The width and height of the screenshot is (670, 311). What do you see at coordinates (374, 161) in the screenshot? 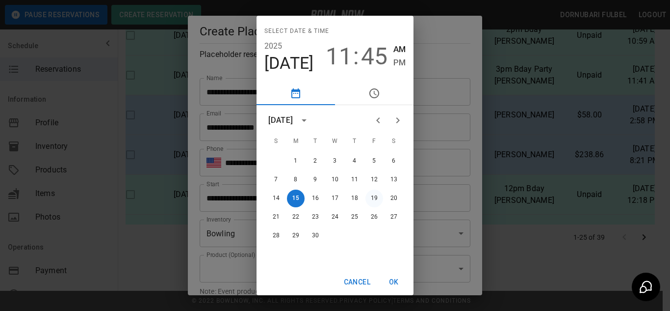
I see `button: 5` at bounding box center [374, 161].